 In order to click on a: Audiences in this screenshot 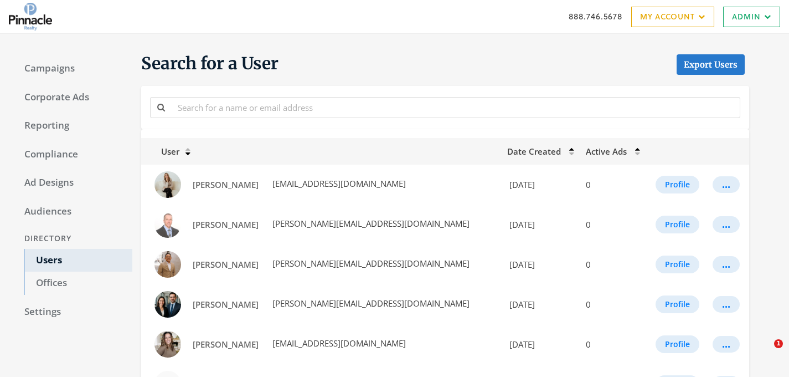, I will do `click(73, 212)`.